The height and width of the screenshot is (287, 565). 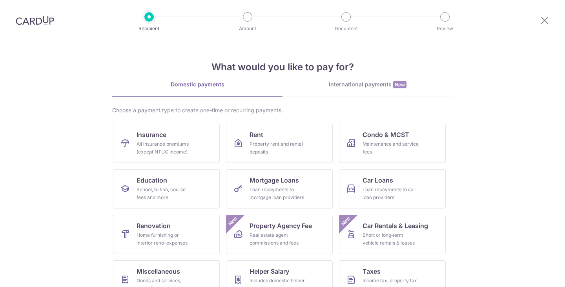 I want to click on p: Document, so click(x=346, y=29).